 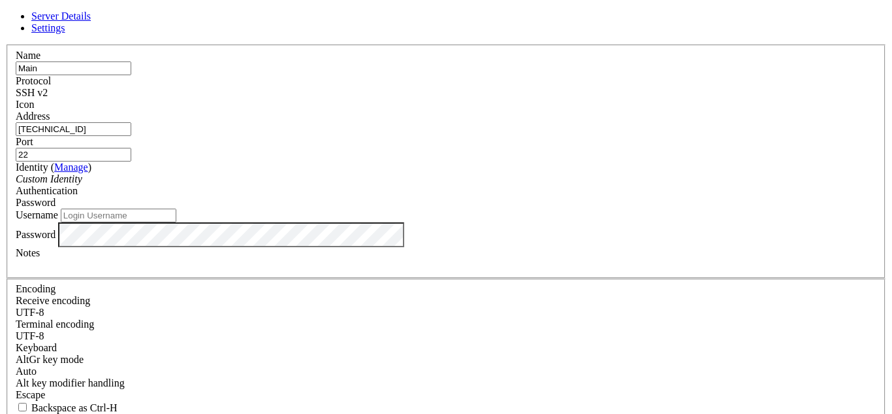 I want to click on label: Authentication, so click(x=46, y=190).